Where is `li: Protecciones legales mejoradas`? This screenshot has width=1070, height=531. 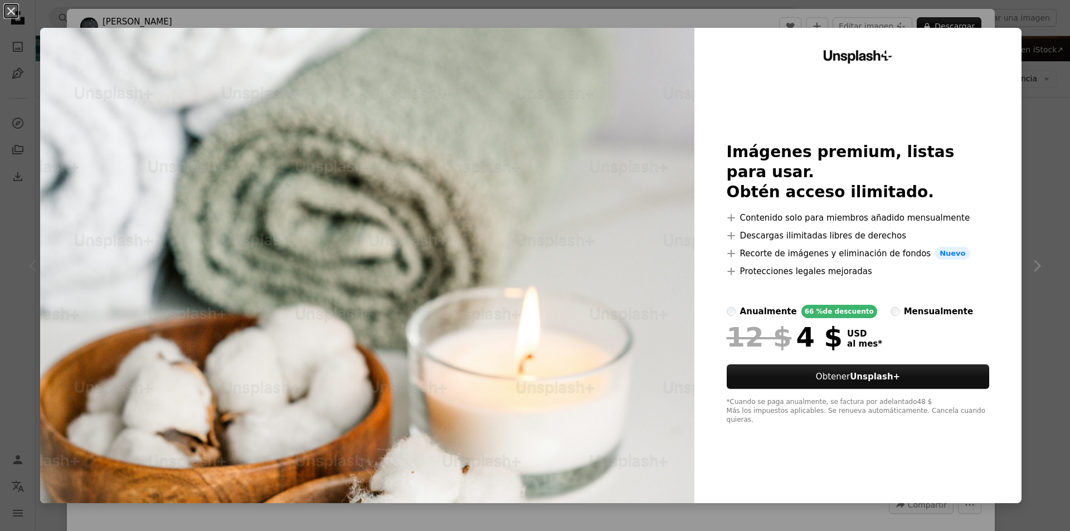
li: Protecciones legales mejoradas is located at coordinates (858, 271).